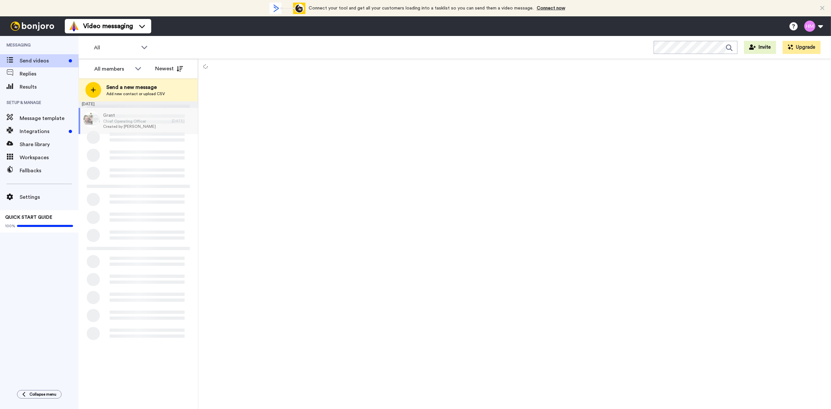  I want to click on span: Add new contact or upload CSV, so click(135, 94).